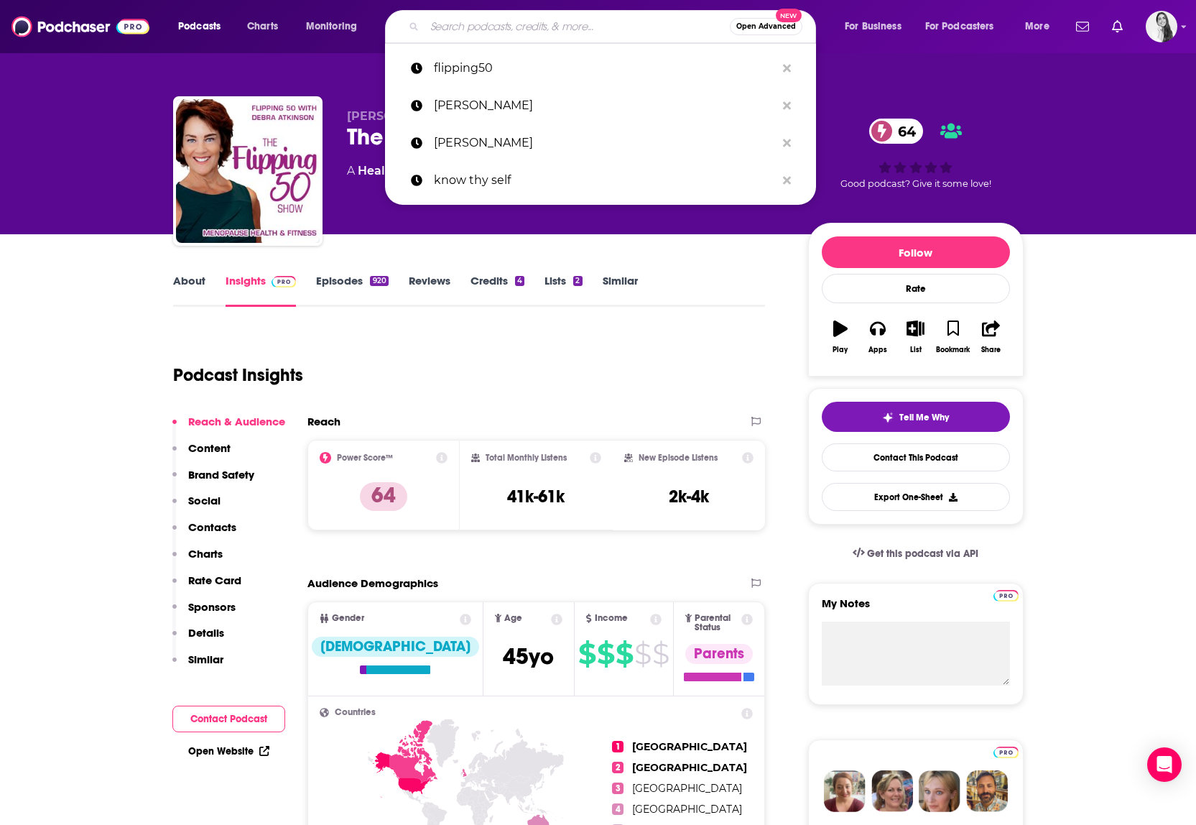  What do you see at coordinates (1165, 765) in the screenshot?
I see `div: Open Intercom Messenger` at bounding box center [1165, 765].